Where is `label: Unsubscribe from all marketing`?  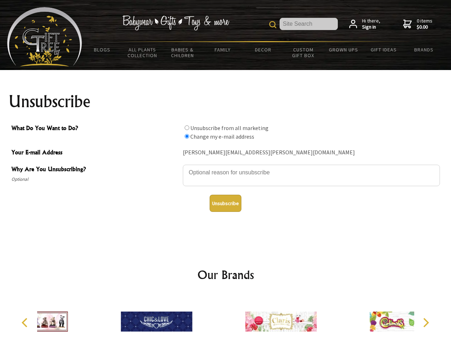 label: Unsubscribe from all marketing is located at coordinates (229, 128).